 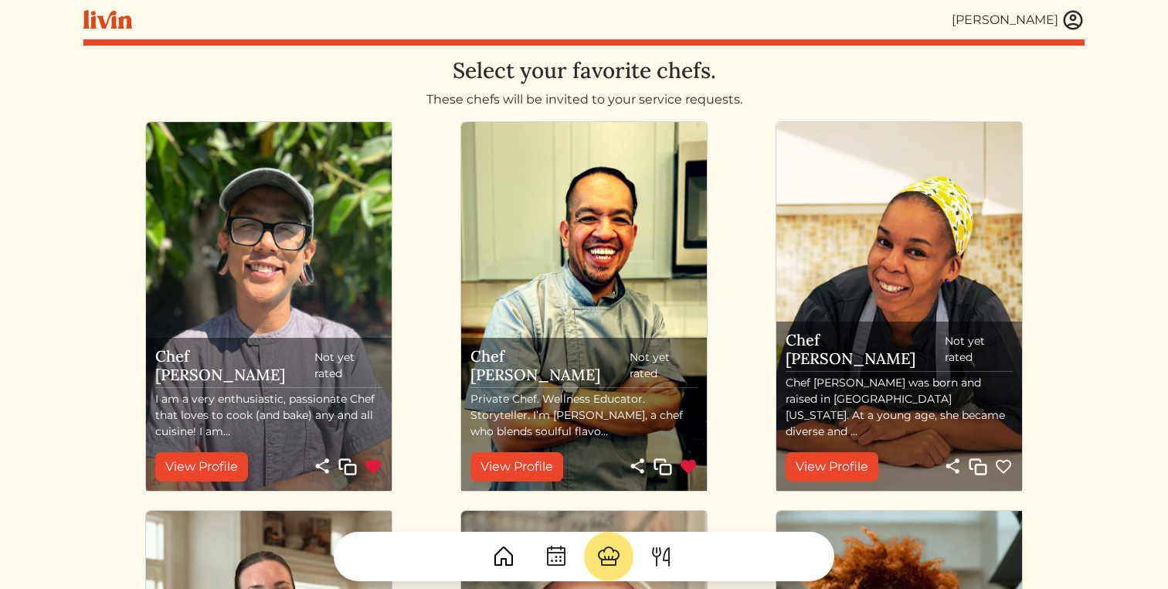 I want to click on img: House-9bf13187bcbb5817f509fe5e7408150f90897510c4275e13d0d5fca38e0b5951.svg, so click(x=504, y=556).